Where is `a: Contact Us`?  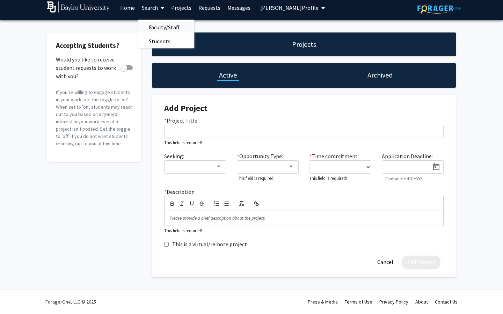 a: Contact Us is located at coordinates (446, 302).